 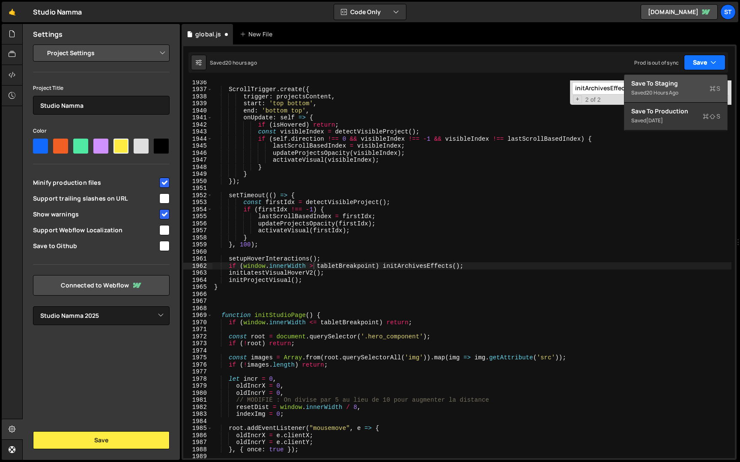 What do you see at coordinates (198, 182) in the screenshot?
I see `div: 1950` at bounding box center [198, 182].